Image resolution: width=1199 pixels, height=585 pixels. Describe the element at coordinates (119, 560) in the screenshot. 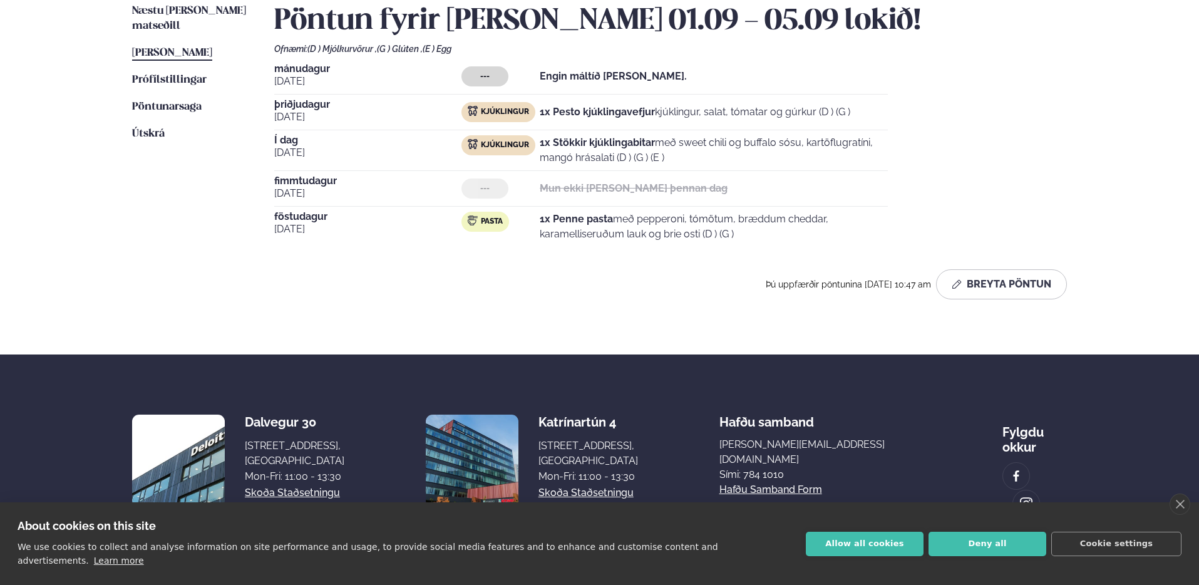

I see `a: Learn more` at that location.